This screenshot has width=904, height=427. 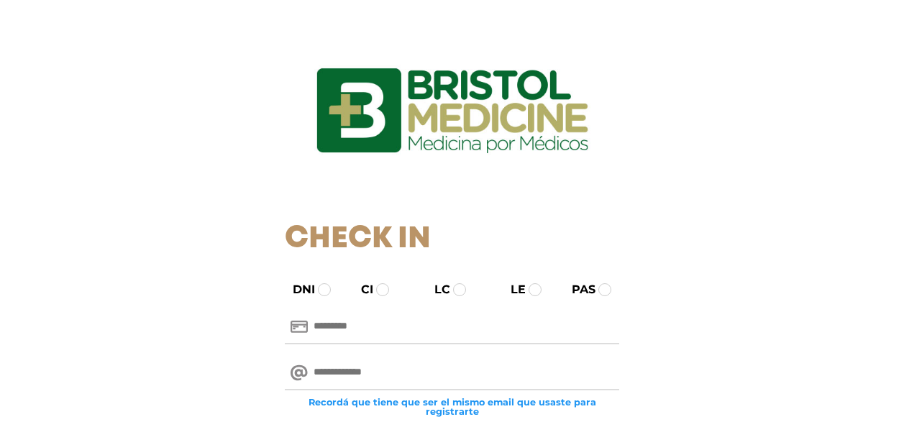 What do you see at coordinates (436, 290) in the screenshot?
I see `label: LC` at bounding box center [436, 290].